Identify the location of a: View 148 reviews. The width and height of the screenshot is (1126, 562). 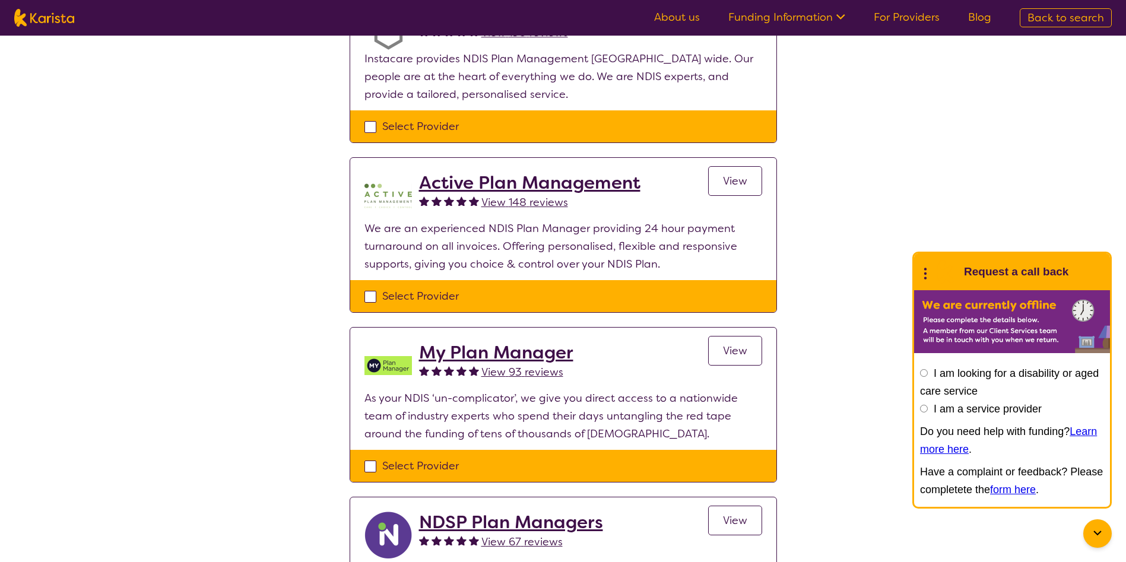
(525, 202).